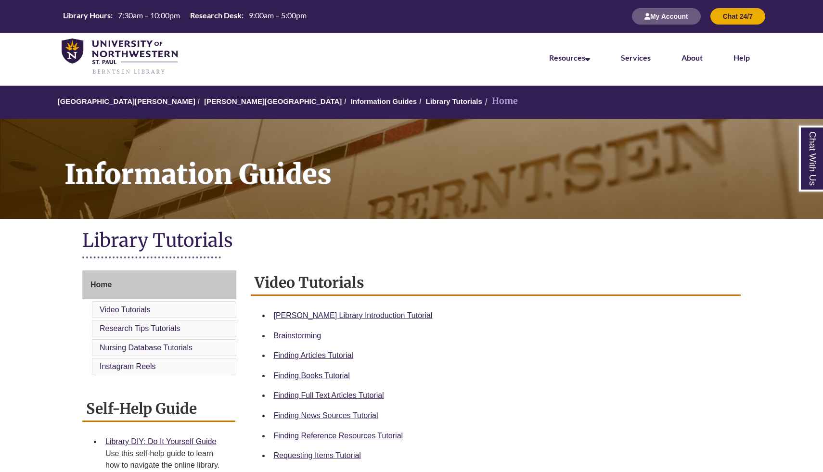  I want to click on a: Services, so click(636, 57).